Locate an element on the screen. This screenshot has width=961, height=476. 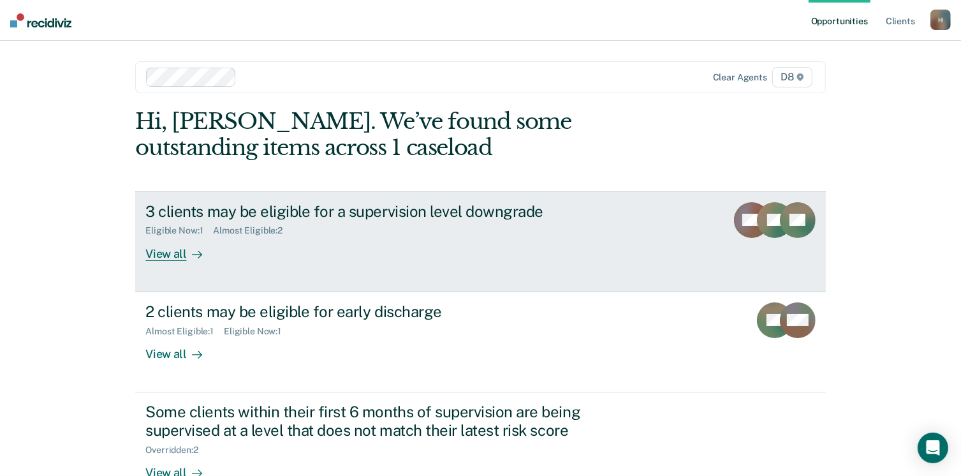
a: 3 clients may be eligible for a supervision level downgradeEligible Now:1Almost Eligible:2View all is located at coordinates (480, 242).